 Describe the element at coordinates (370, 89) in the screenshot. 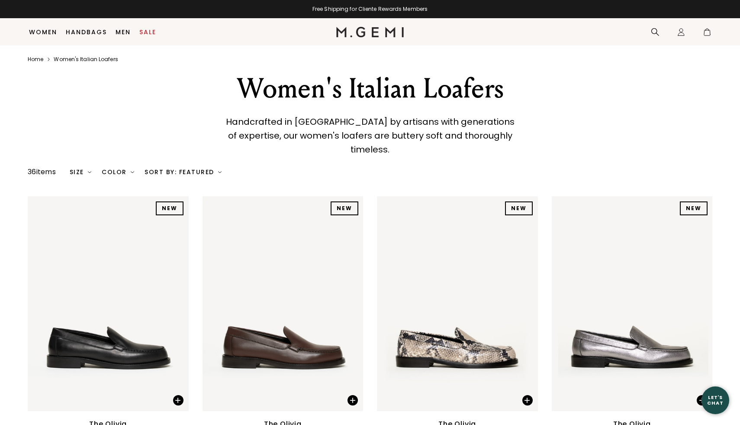

I see `div: Women's Italian Loafers` at that location.